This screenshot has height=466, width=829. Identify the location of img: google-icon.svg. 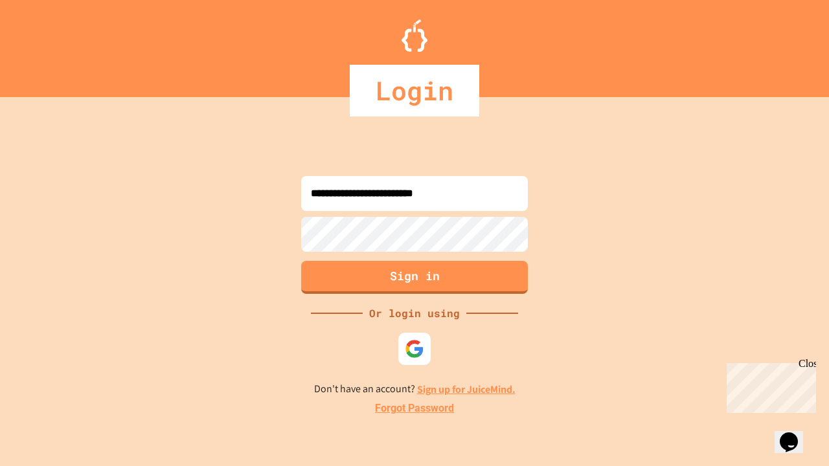
(415, 349).